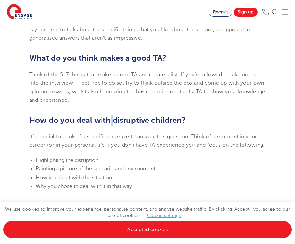  I want to click on img: Mobile Menu, so click(285, 12).